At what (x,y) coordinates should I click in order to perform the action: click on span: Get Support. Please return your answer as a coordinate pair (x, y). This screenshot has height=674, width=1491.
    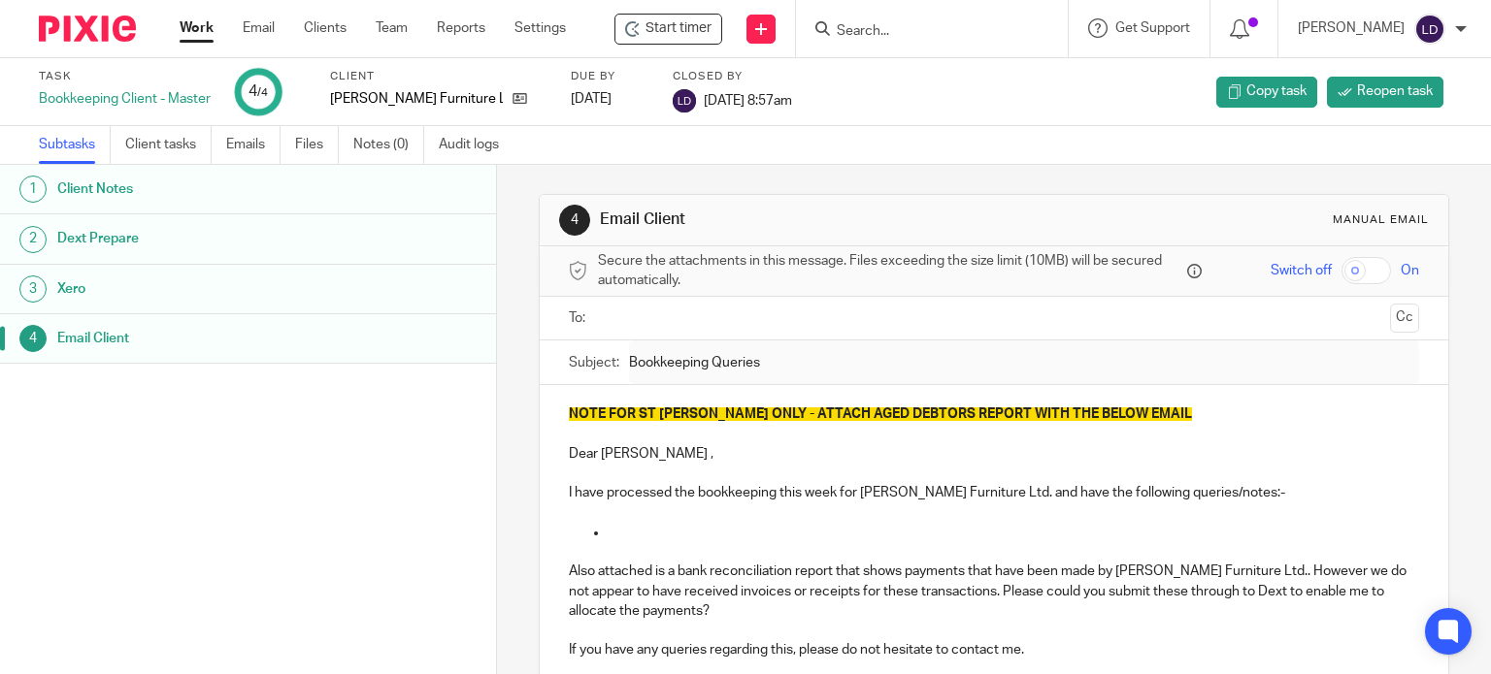
    Looking at the image, I should click on (1152, 28).